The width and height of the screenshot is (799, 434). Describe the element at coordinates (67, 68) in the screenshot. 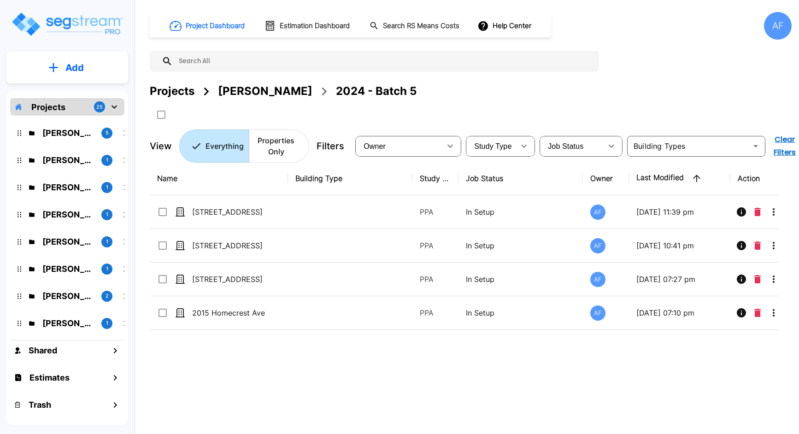

I see `button: Add` at that location.